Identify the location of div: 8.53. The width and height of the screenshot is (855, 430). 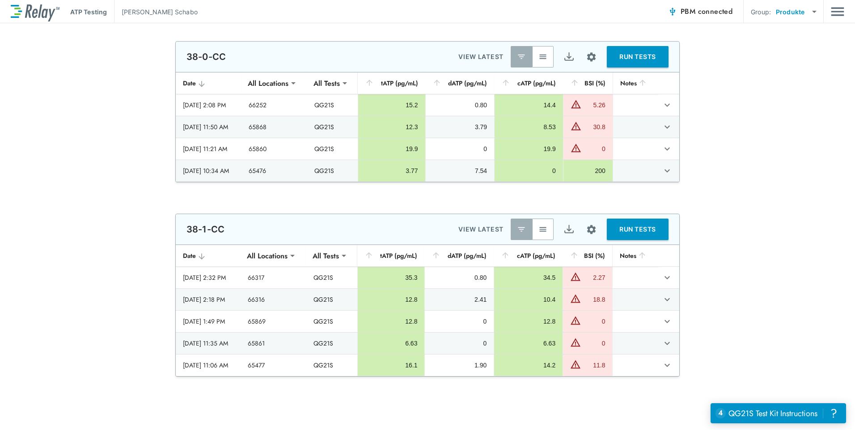
(528, 127).